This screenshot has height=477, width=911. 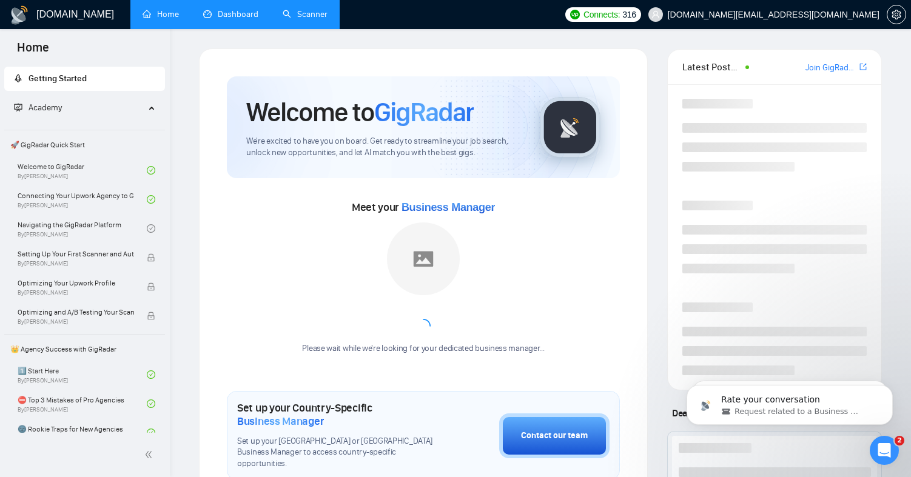 I want to click on span: Getting Started, so click(x=58, y=78).